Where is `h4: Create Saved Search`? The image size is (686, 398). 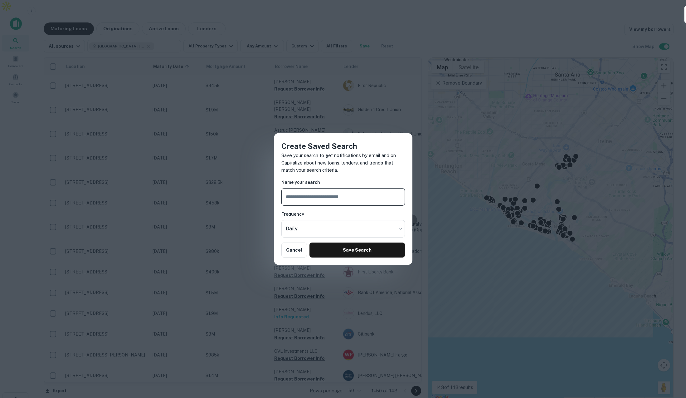
h4: Create Saved Search is located at coordinates (343, 146).